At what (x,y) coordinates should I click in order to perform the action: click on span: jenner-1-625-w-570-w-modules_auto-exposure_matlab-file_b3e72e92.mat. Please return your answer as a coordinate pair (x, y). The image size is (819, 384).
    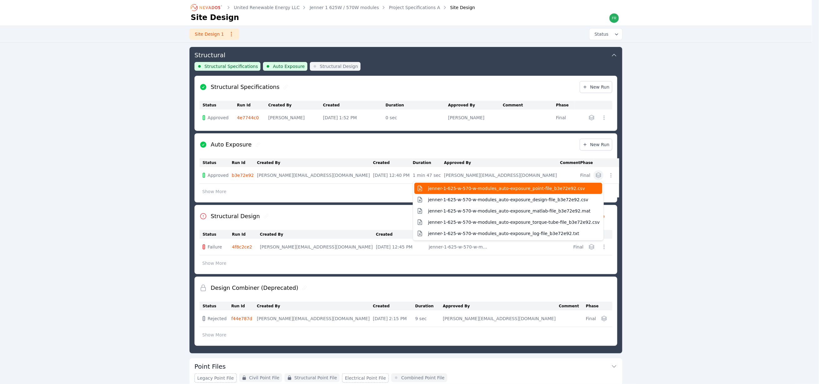
    Looking at the image, I should click on (509, 211).